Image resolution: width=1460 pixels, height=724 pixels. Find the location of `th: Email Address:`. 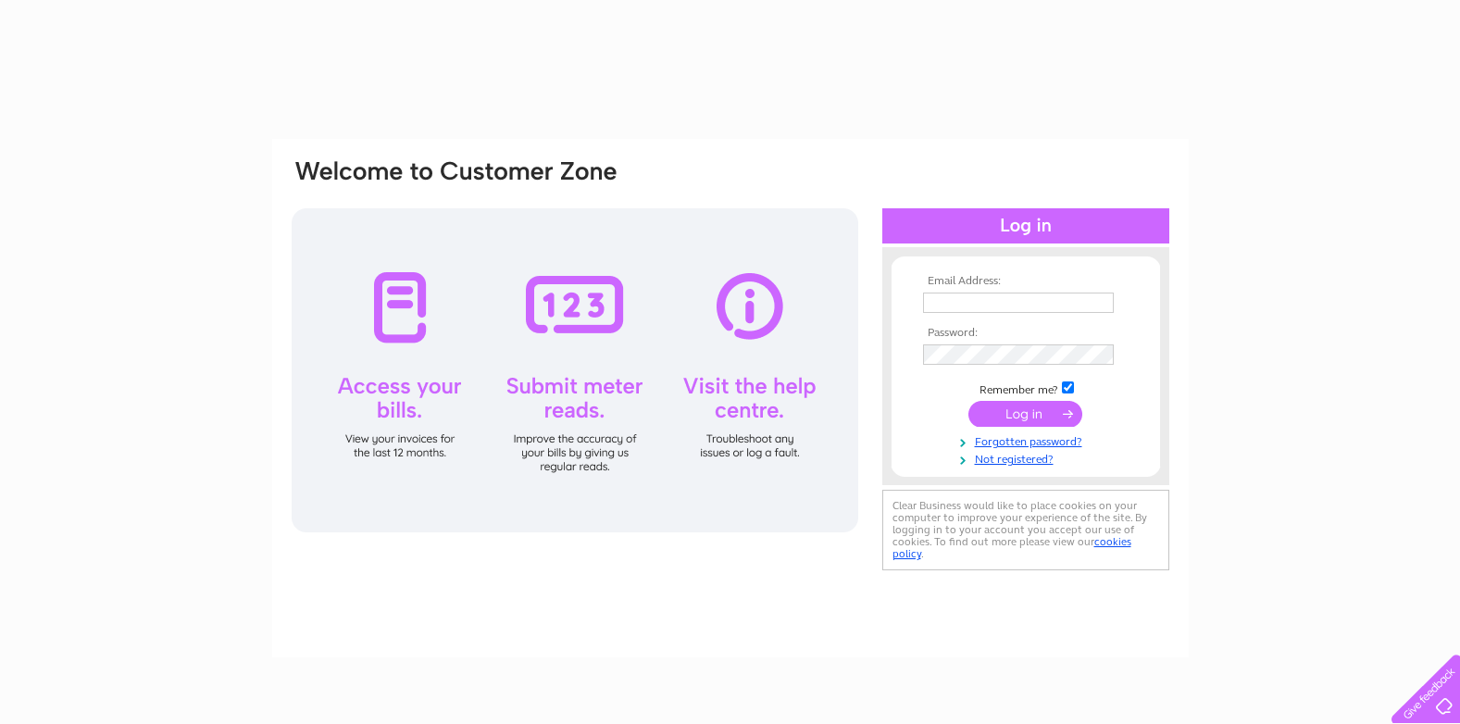

th: Email Address: is located at coordinates (1026, 281).